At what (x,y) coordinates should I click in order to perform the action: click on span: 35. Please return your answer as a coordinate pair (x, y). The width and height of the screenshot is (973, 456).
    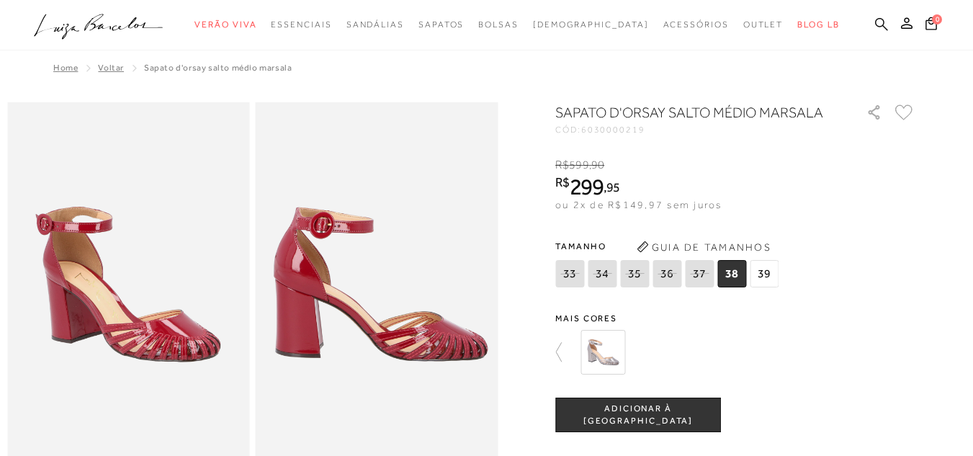
    Looking at the image, I should click on (635, 274).